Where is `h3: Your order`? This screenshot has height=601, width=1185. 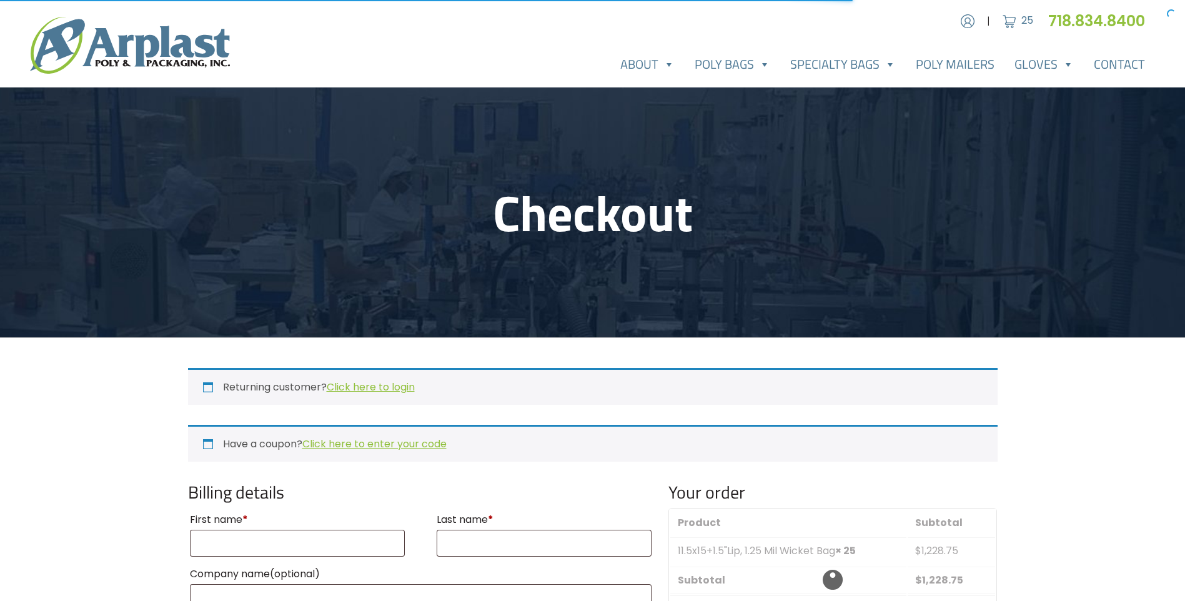
h3: Your order is located at coordinates (833, 492).